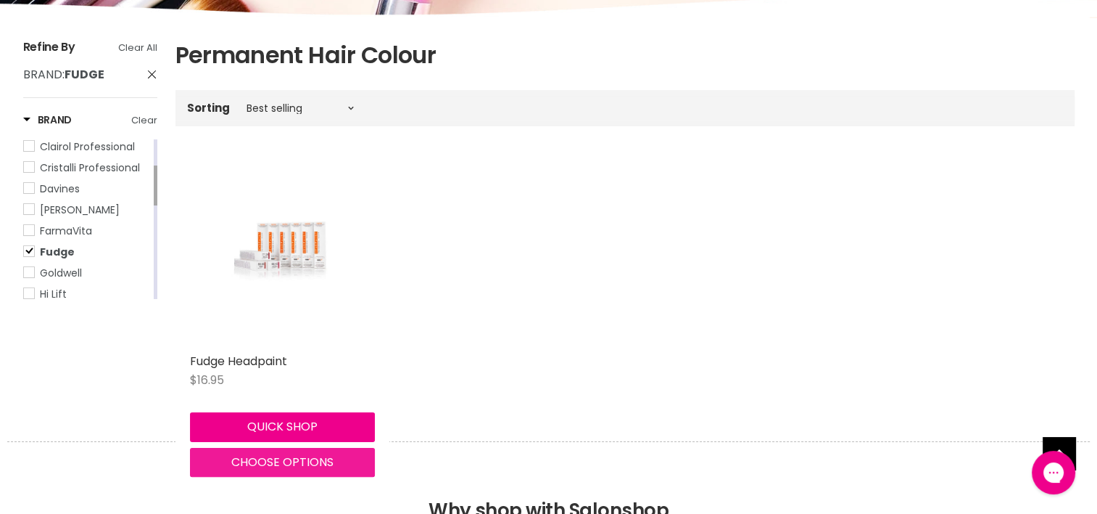 The width and height of the screenshot is (1097, 514). I want to click on button: Choose options, so click(282, 462).